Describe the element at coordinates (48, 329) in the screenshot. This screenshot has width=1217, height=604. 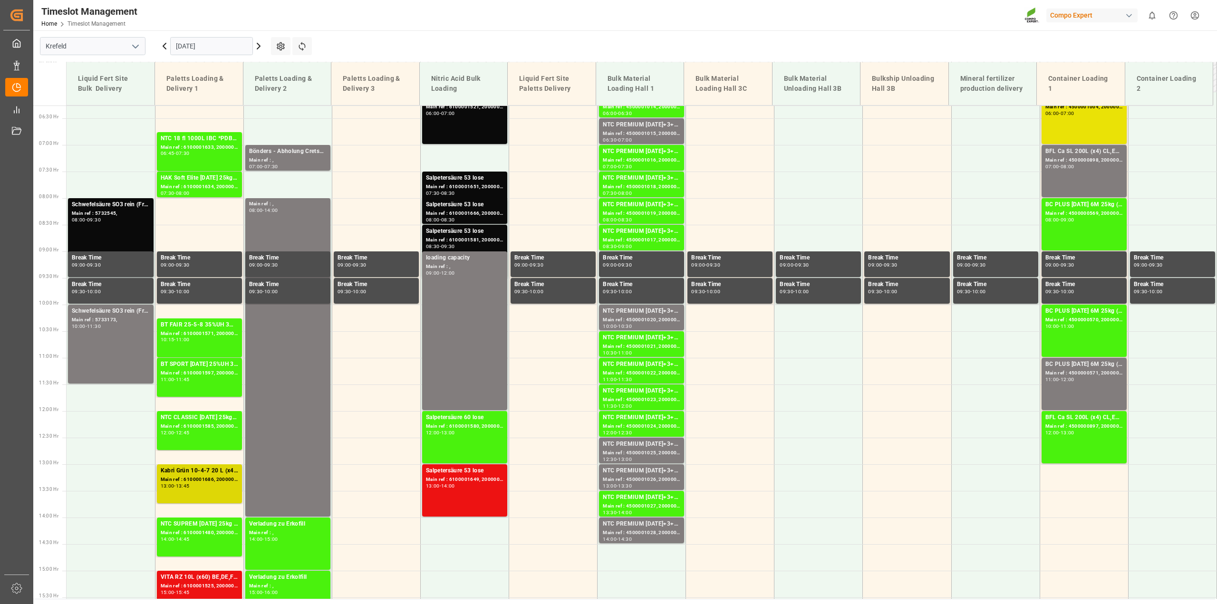
I see `span: 10:30 Hr` at that location.